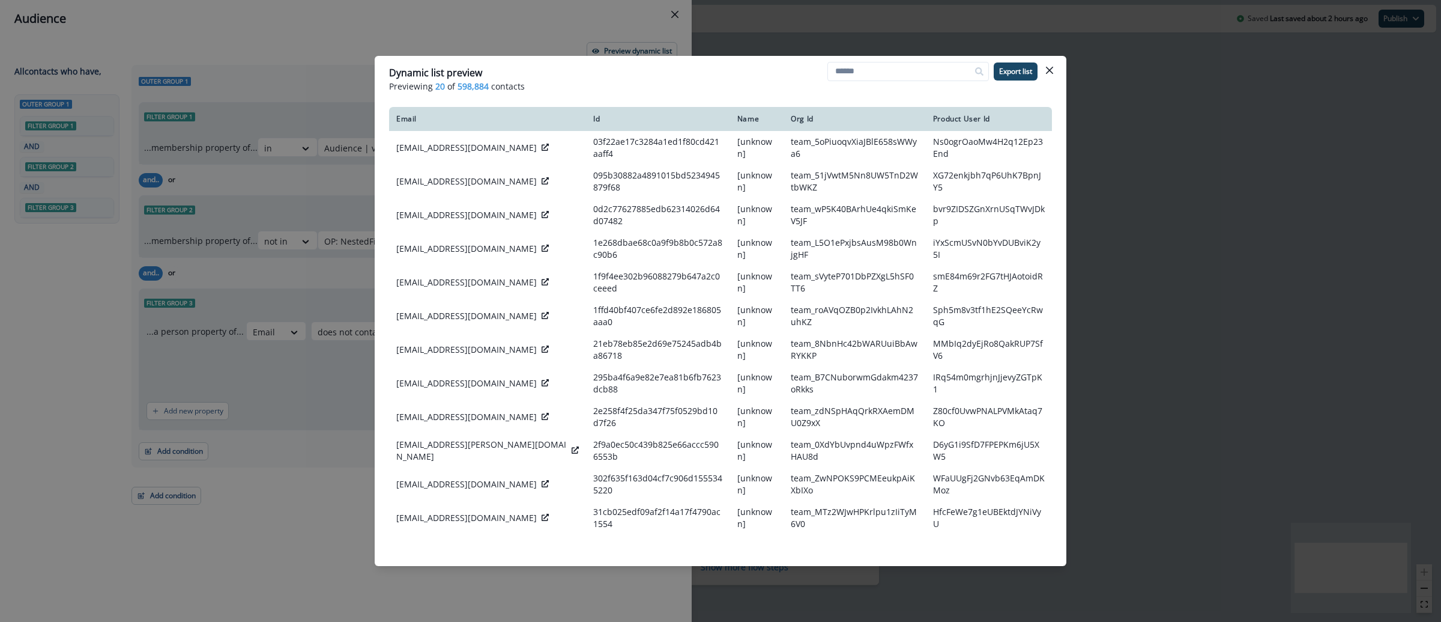 The width and height of the screenshot is (1441, 622). What do you see at coordinates (855, 181) in the screenshot?
I see `td: team_51jVwtM5Nn8UW5TnD2WtbWKZ` at bounding box center [855, 181].